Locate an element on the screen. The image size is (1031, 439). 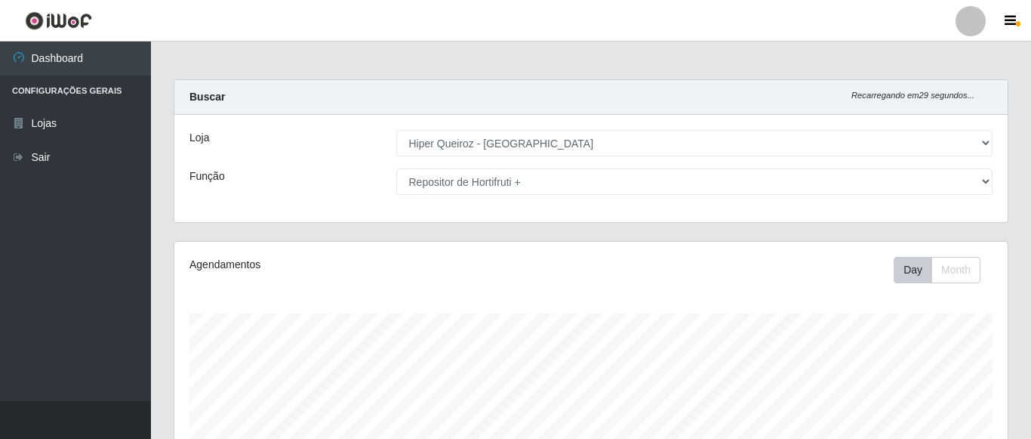
div: Agendamentos is located at coordinates (350, 264).